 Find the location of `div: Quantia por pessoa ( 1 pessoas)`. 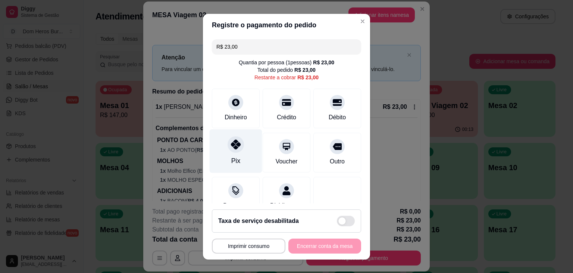

div: Quantia por pessoa ( 1 pessoas) is located at coordinates (287, 62).